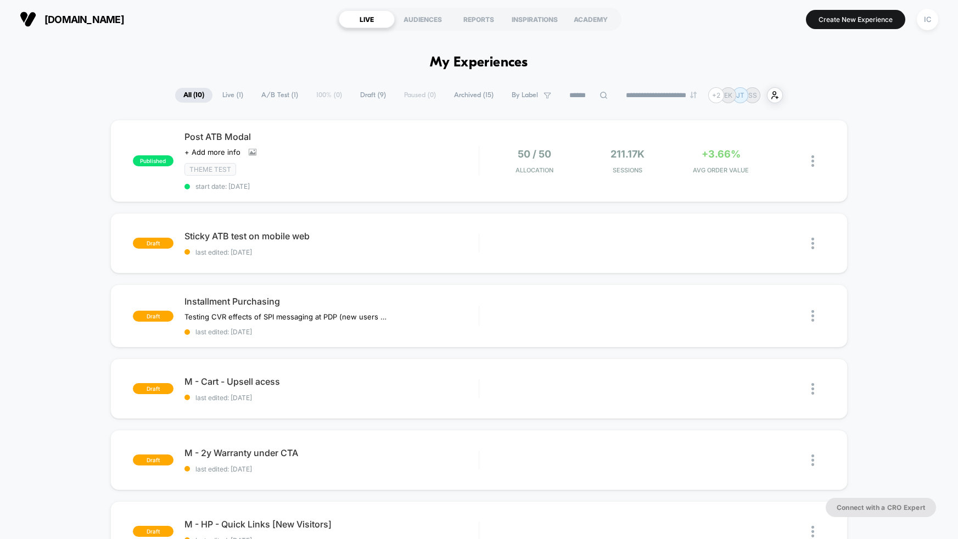 This screenshot has height=539, width=958. I want to click on div: IC, so click(927, 19).